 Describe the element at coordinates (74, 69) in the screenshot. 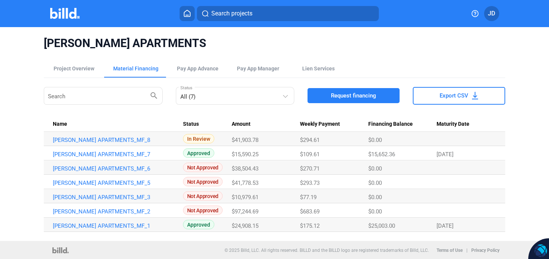

I see `div: Project Overview` at that location.